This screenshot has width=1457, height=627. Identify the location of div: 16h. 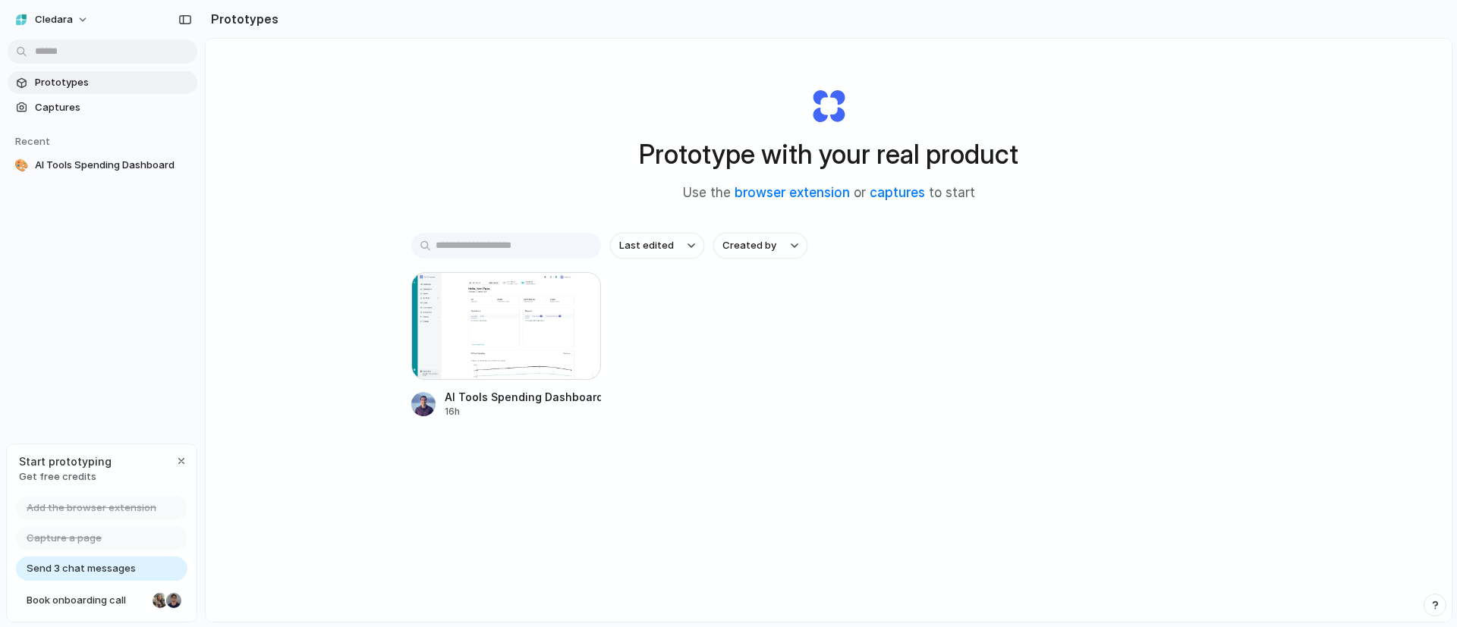
(523, 412).